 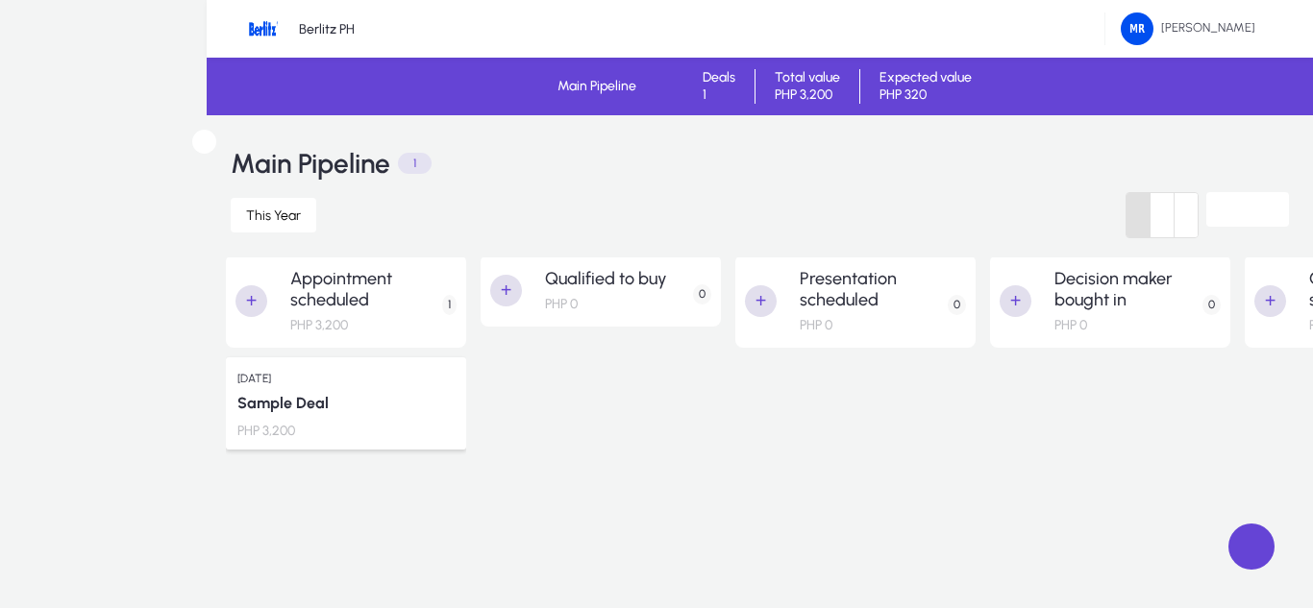 I want to click on img: 148.png, so click(x=1137, y=29).